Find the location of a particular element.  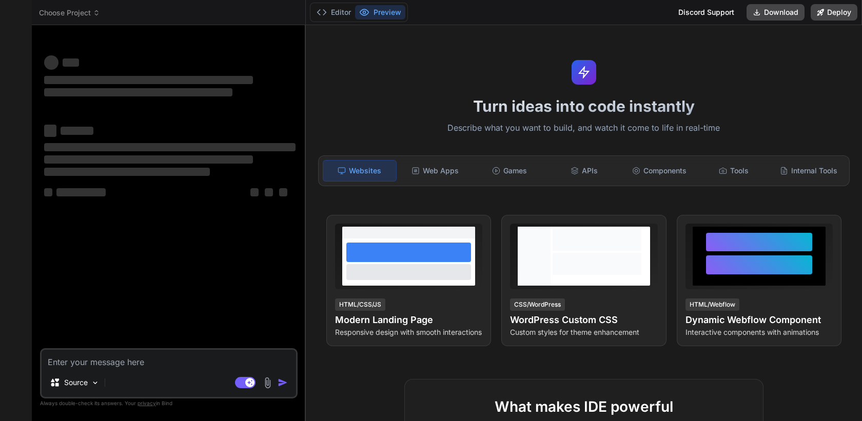

h2: What makes IDE powerful is located at coordinates (584, 407).